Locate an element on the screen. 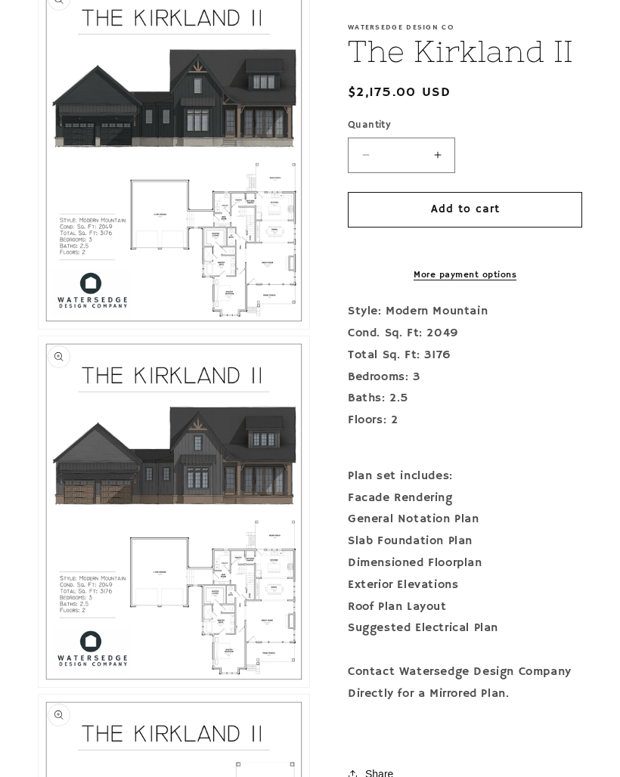  div: Contact Watersedge Design Company Directly for a Mirrored Plan. is located at coordinates (465, 683).